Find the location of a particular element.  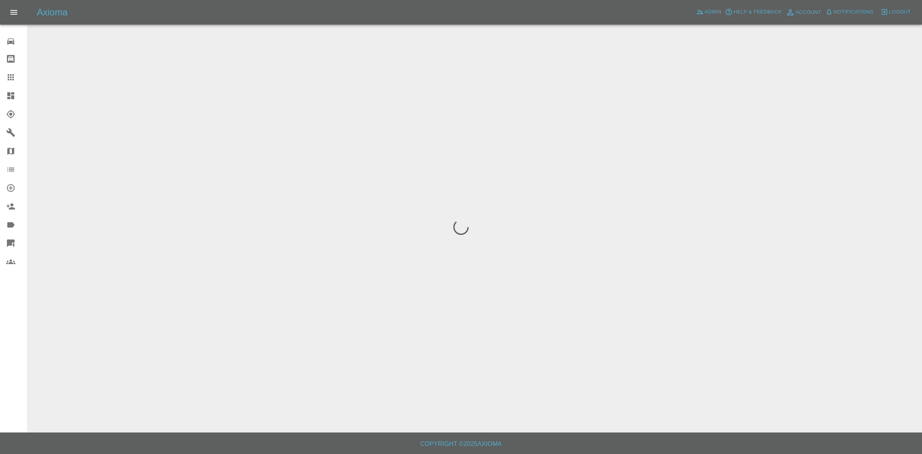

h6: Copyright © 2025 Axioma is located at coordinates (461, 444).